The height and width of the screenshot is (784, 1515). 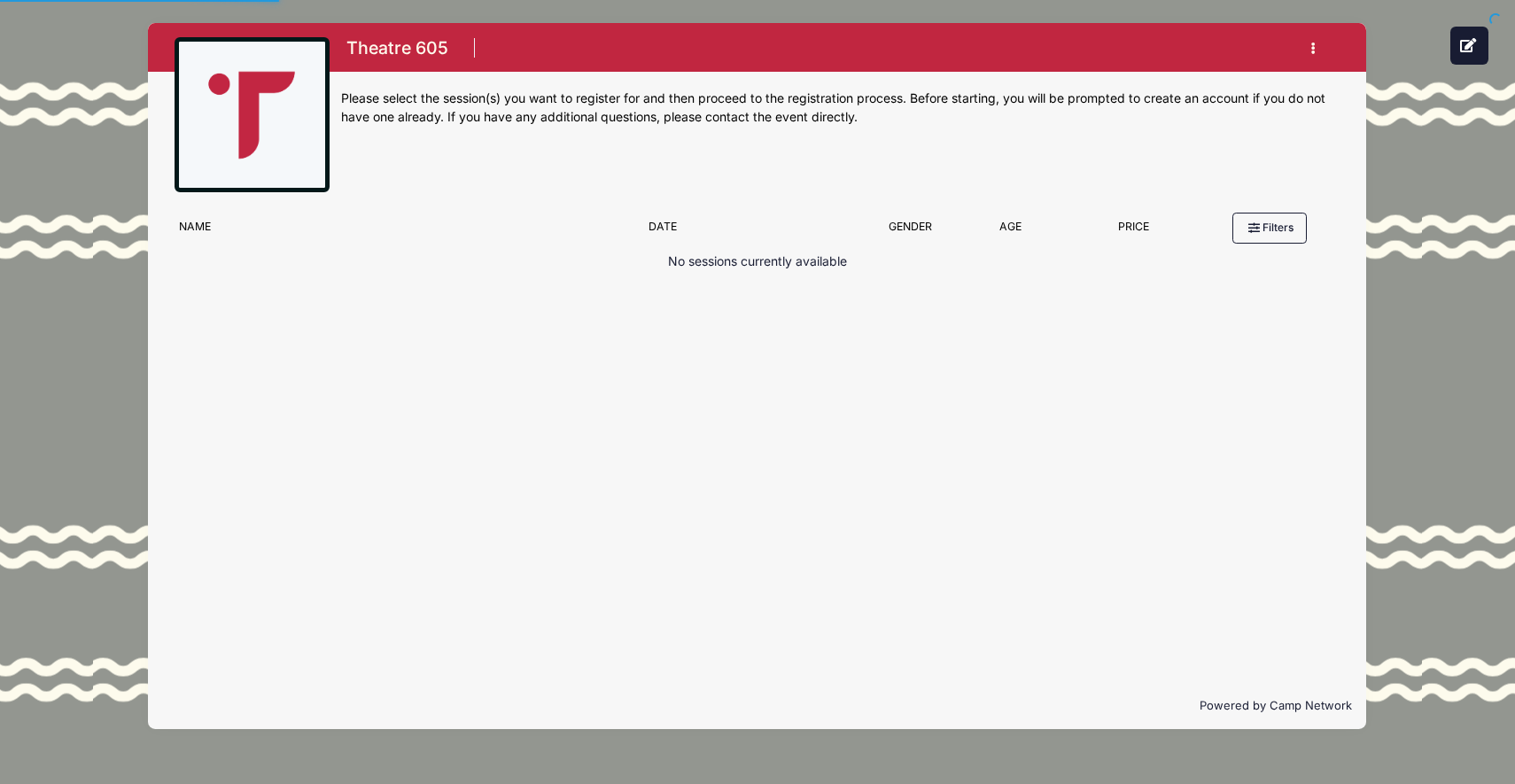 What do you see at coordinates (397, 48) in the screenshot?
I see `h1: Theatre 605` at bounding box center [397, 48].